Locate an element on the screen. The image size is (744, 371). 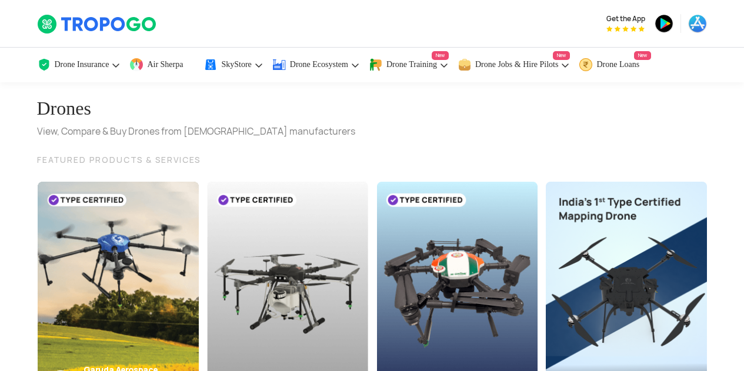
img: ic_playstore.png is located at coordinates (664, 24).